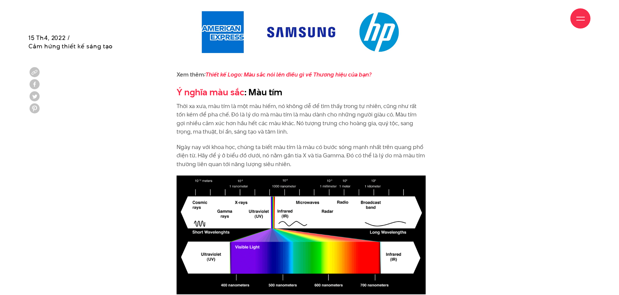 This screenshot has height=295, width=619. Describe the element at coordinates (274, 75) in the screenshot. I see `strong: Xem thêm` at that location.